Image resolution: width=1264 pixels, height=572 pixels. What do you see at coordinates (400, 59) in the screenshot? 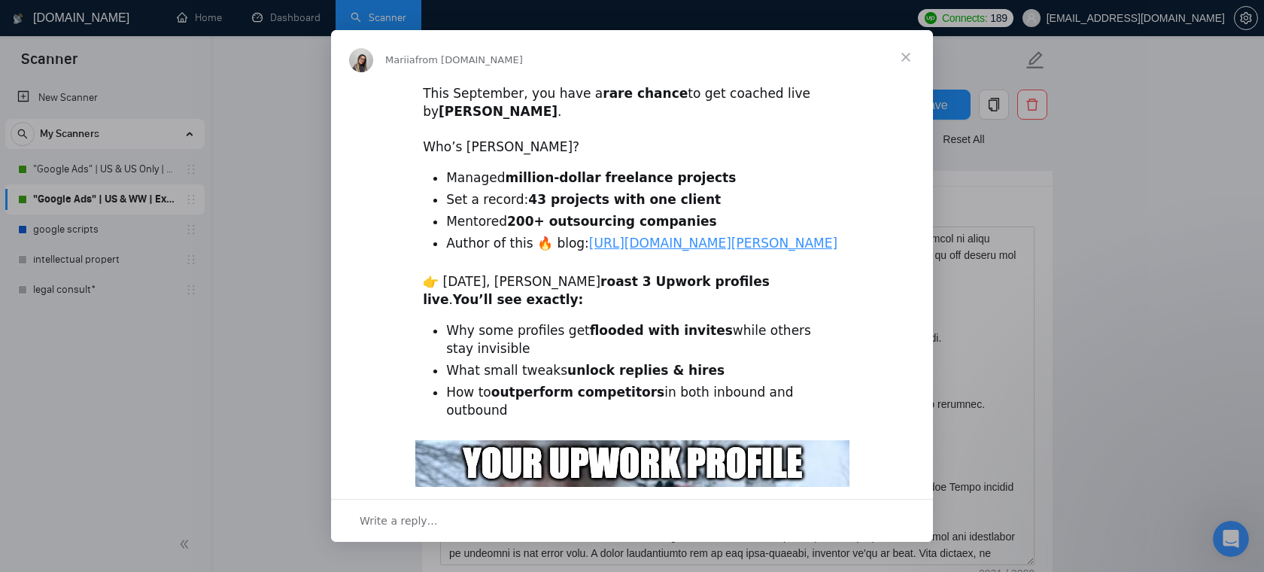
I see `span: Mariia` at bounding box center [400, 59].